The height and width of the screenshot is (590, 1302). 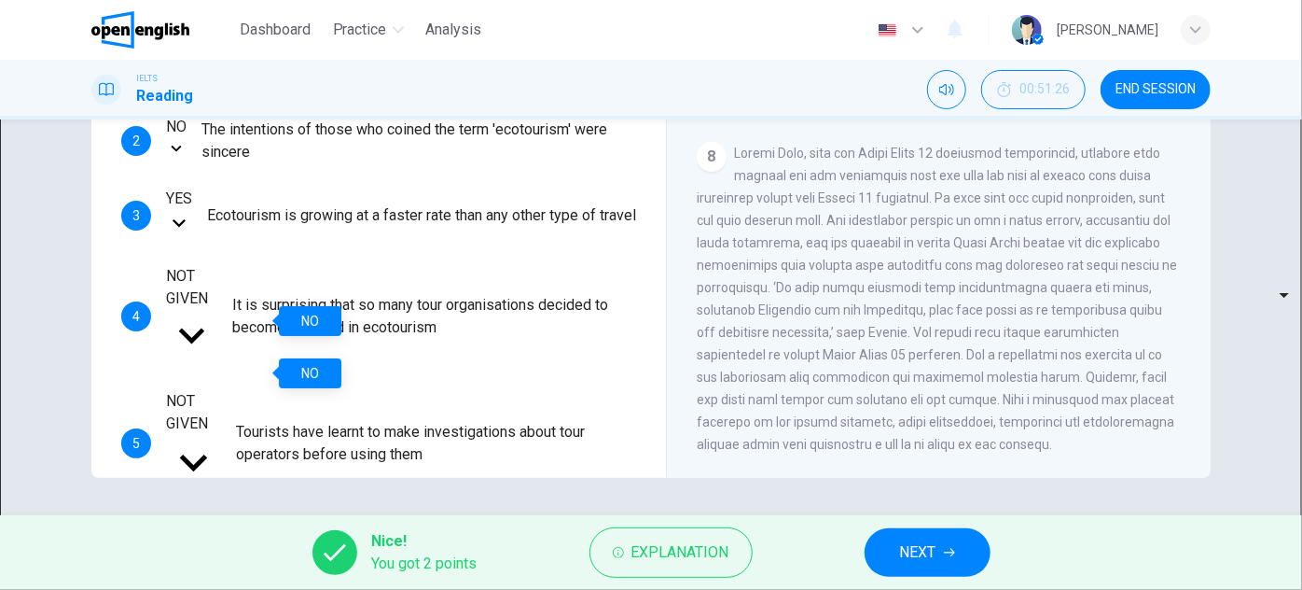 I want to click on span: 4, so click(x=136, y=316).